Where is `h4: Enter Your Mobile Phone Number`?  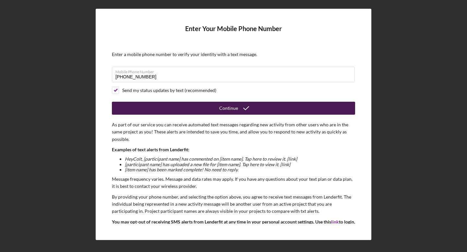 h4: Enter Your Mobile Phone Number is located at coordinates (233, 33).